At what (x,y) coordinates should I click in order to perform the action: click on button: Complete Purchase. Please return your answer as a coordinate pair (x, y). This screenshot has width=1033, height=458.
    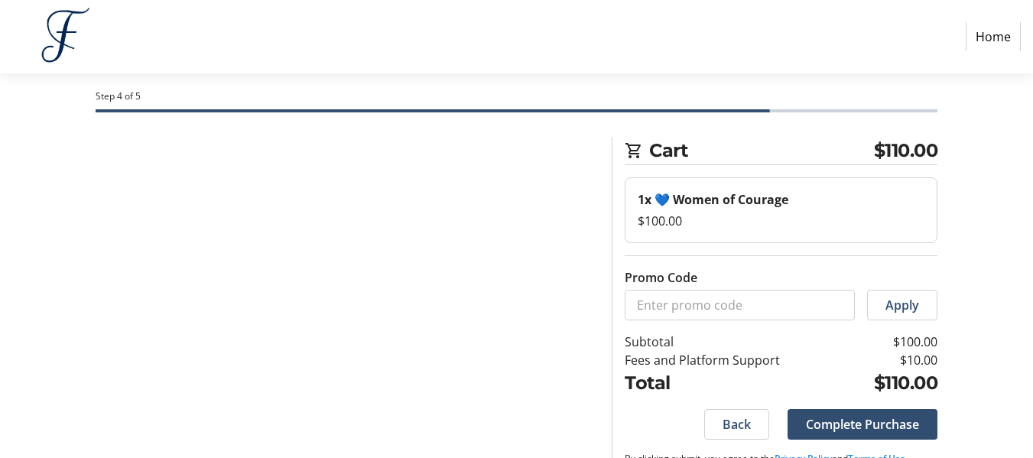
    Looking at the image, I should click on (863, 424).